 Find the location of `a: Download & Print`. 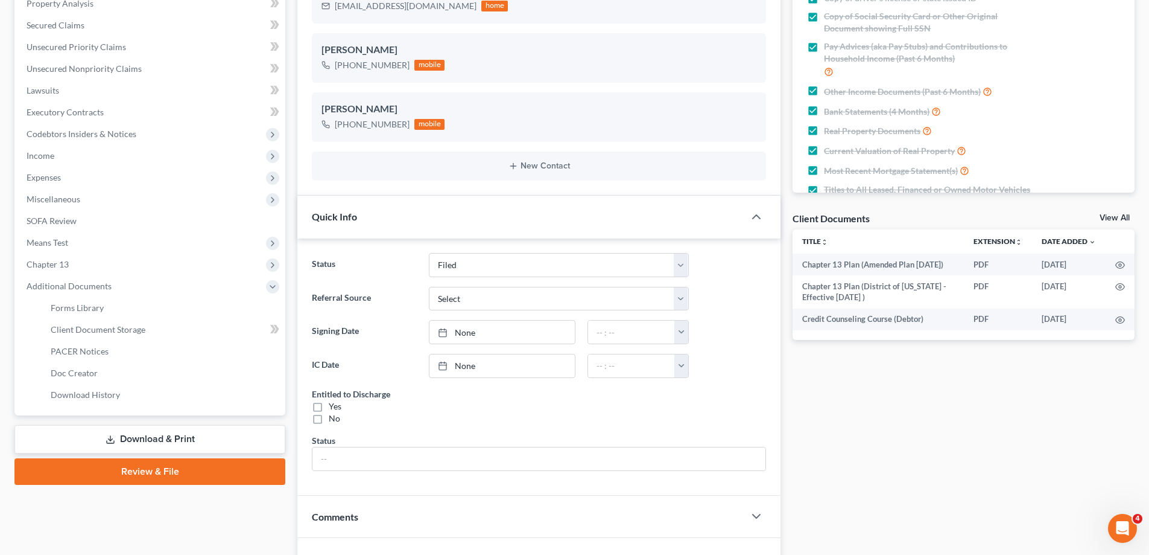

a: Download & Print is located at coordinates (150, 439).